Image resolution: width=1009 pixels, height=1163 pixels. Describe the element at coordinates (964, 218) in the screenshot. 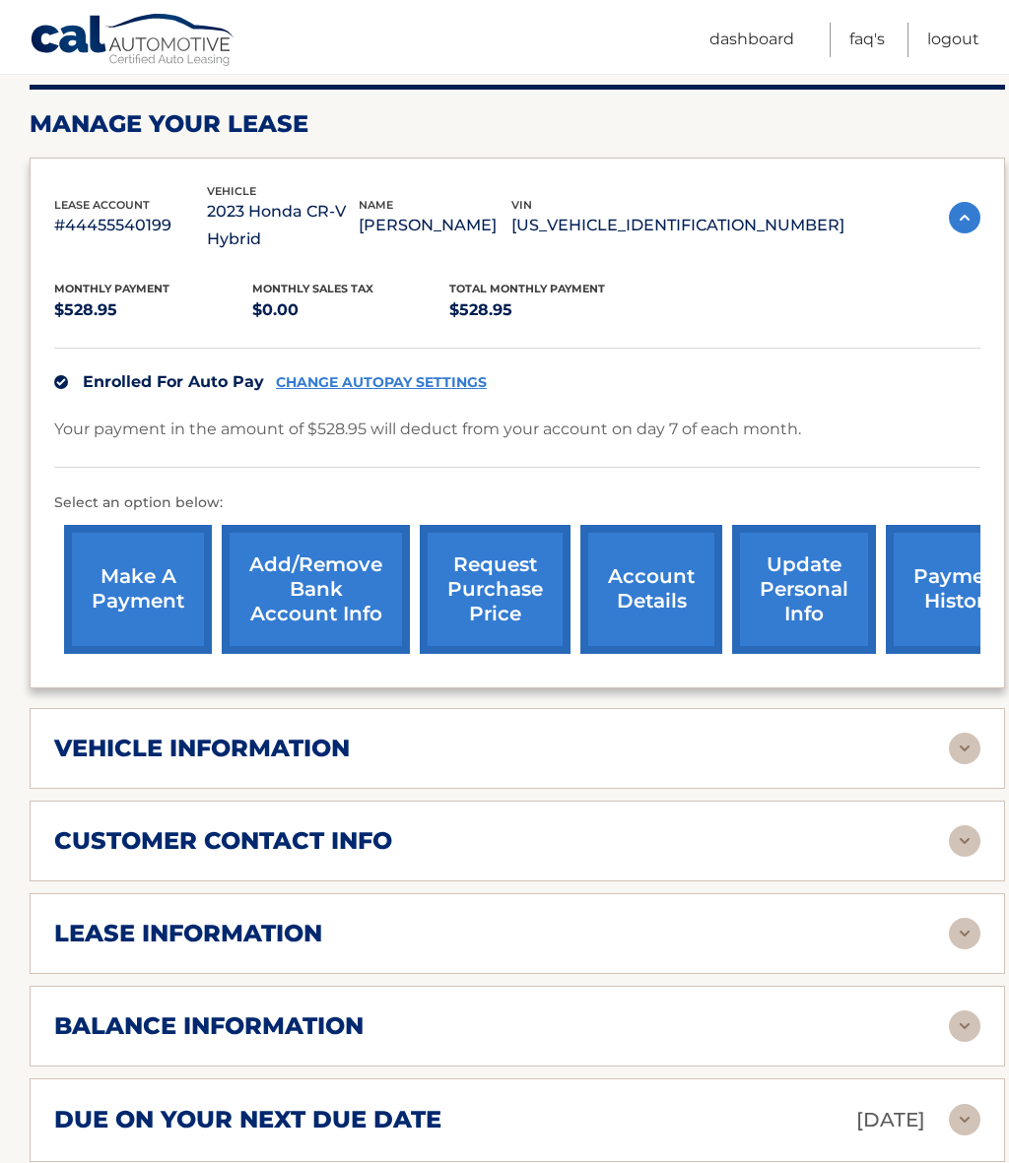

I see `img: accordion-active.svg` at that location.